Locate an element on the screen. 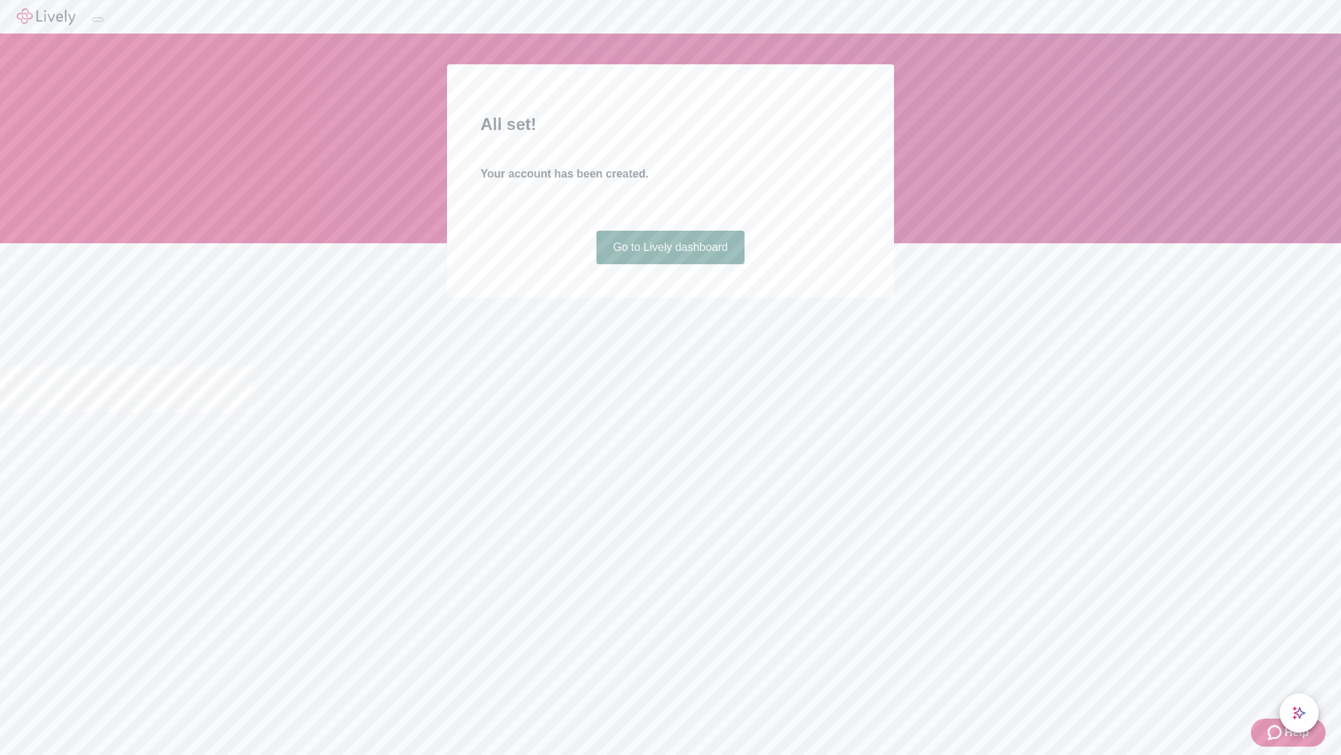 Image resolution: width=1341 pixels, height=755 pixels. button: Zendesk support iconHelp is located at coordinates (1288, 732).